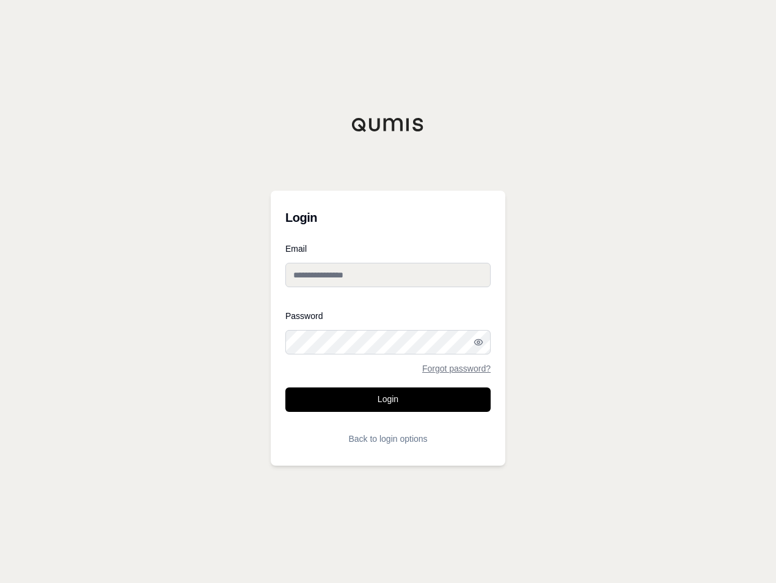  I want to click on button: Login, so click(388, 400).